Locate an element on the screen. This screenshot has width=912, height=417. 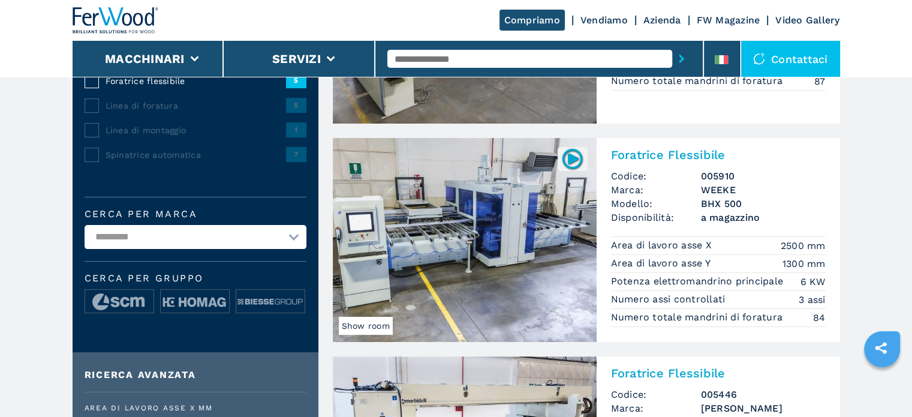
p: Potenza elettromandrino principale is located at coordinates (698, 281).